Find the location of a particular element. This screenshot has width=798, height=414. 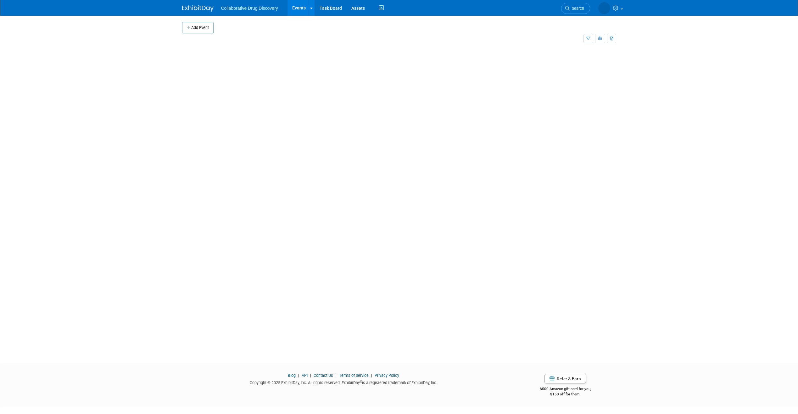

a: Contact Us is located at coordinates (324, 375).